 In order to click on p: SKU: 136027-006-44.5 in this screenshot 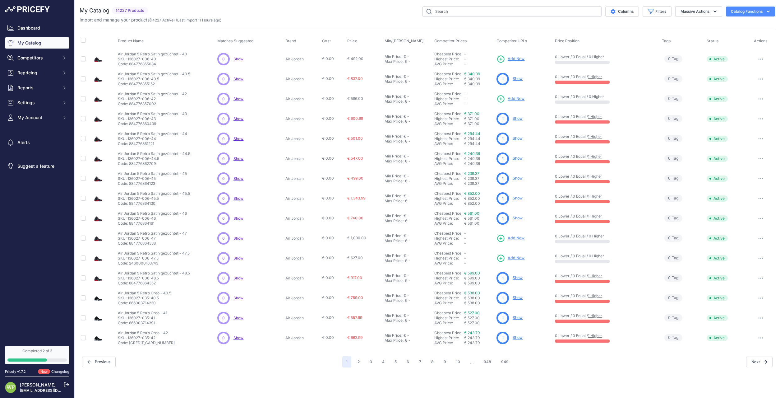, I will do `click(154, 159)`.